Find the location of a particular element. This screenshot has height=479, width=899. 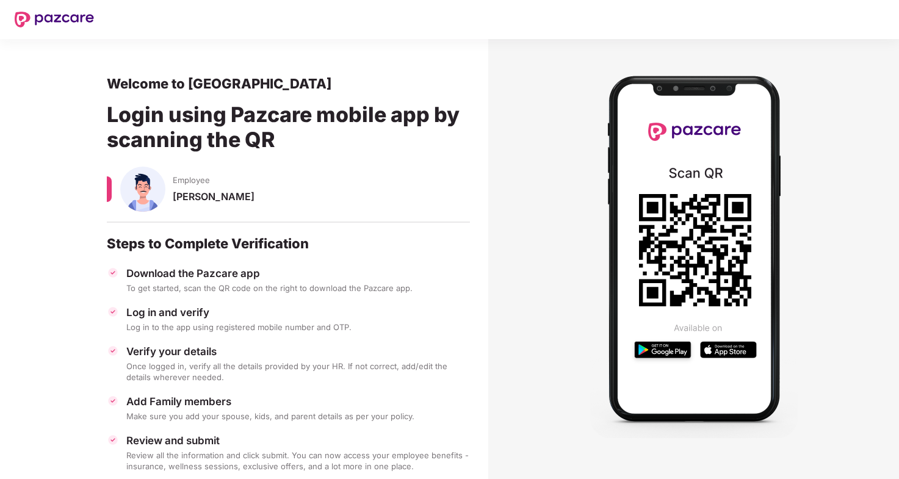

div: Download the Pazcare app is located at coordinates (298, 274).